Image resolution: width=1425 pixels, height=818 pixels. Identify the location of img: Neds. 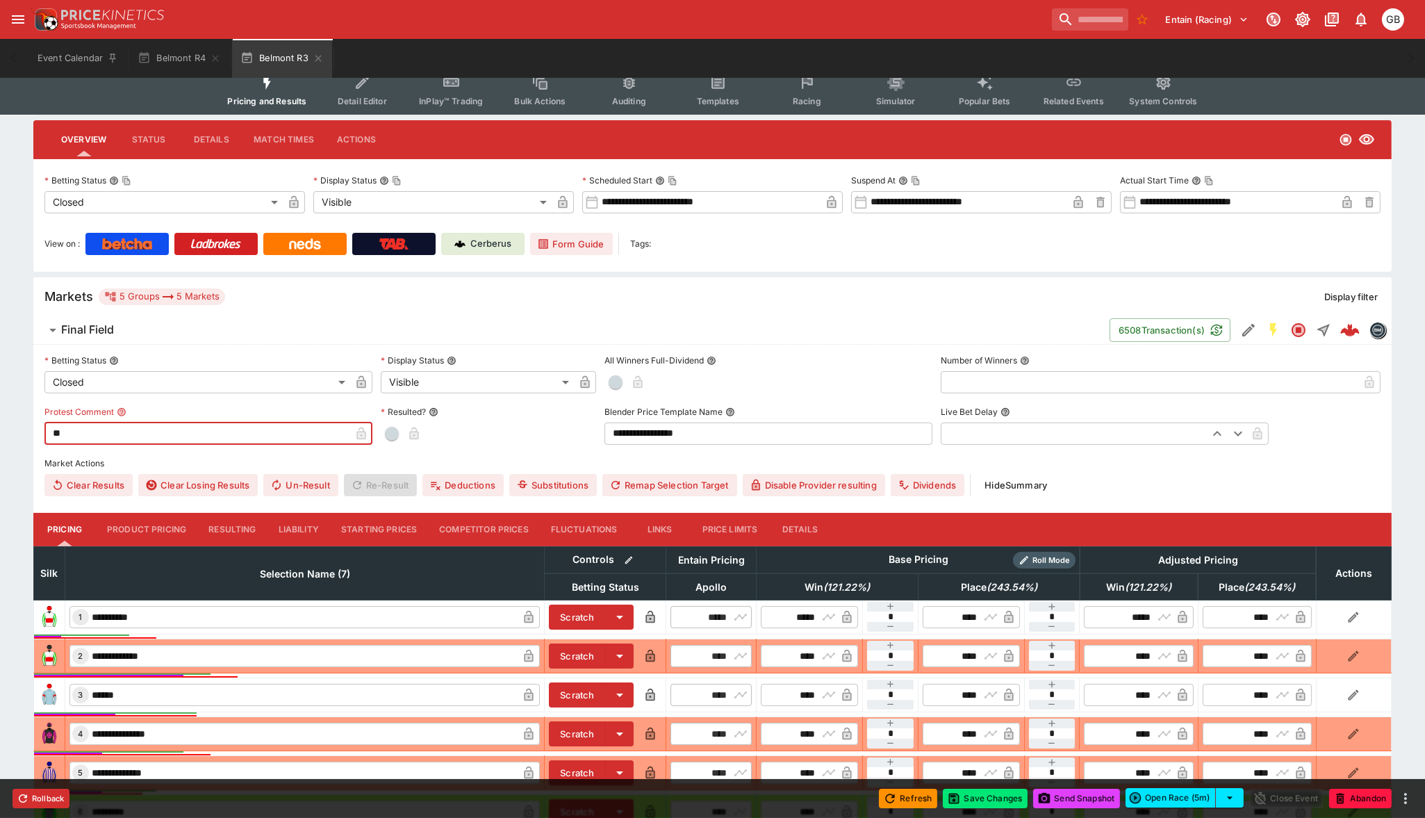
(304, 244).